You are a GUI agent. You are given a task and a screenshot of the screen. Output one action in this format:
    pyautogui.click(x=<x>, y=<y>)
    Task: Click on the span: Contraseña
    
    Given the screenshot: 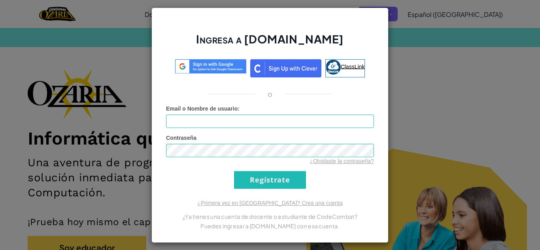 What is the action you would take?
    pyautogui.click(x=181, y=138)
    